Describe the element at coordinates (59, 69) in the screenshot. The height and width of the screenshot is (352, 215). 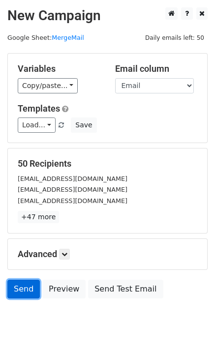
I see `h5: Variables` at that location.